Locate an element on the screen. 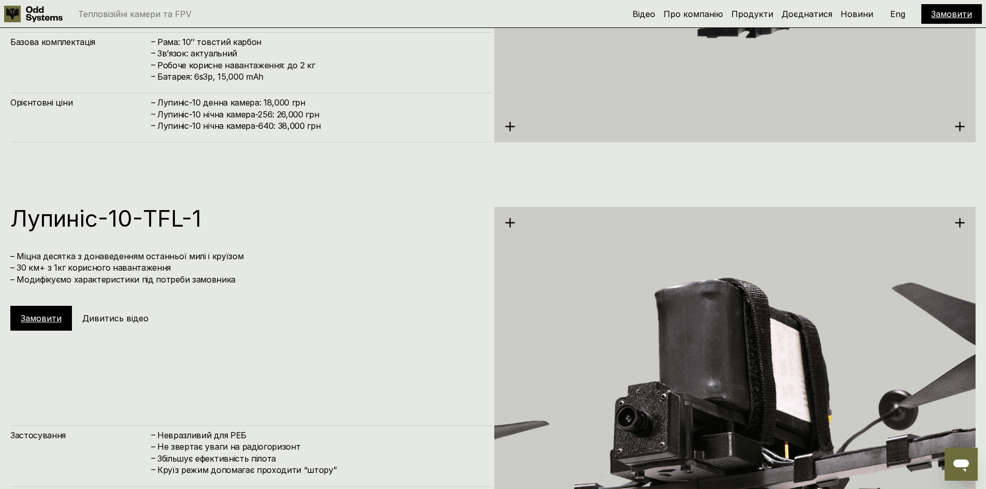  h4: Лупиніс-10 нічна камера-640: 38,000 грн is located at coordinates (319, 126).